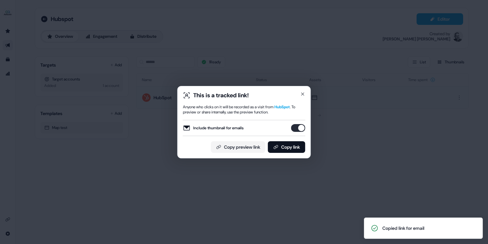 The height and width of the screenshot is (244, 488). Describe the element at coordinates (221, 95) in the screenshot. I see `div: This is a tracked link!` at that location.